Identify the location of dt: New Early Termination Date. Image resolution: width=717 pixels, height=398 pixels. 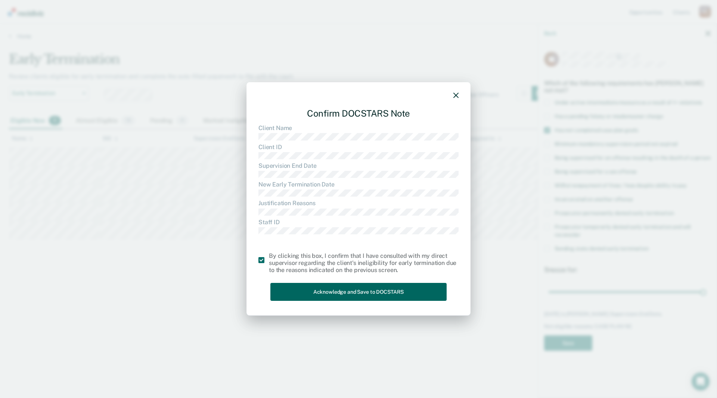
(359, 184).